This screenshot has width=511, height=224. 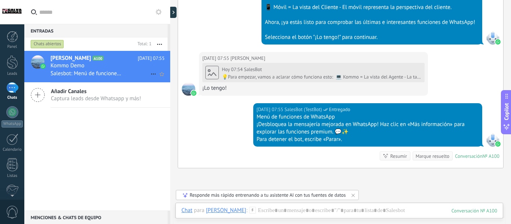 What do you see at coordinates (159, 44) in the screenshot?
I see `button: Más` at bounding box center [159, 44].